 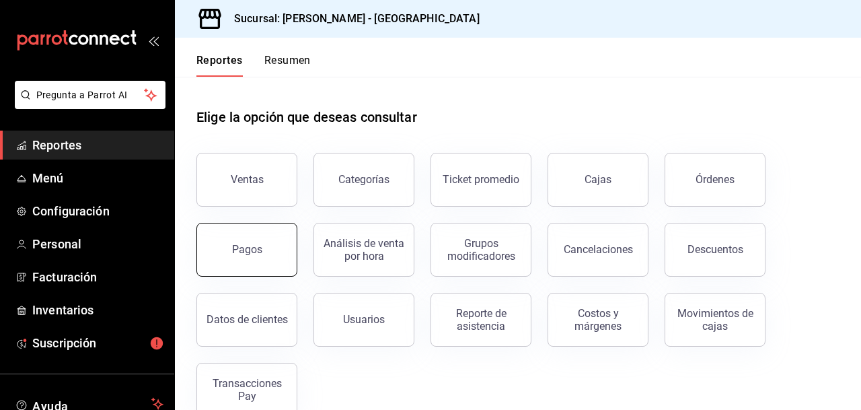 I want to click on div: Cancelaciones, so click(x=598, y=249).